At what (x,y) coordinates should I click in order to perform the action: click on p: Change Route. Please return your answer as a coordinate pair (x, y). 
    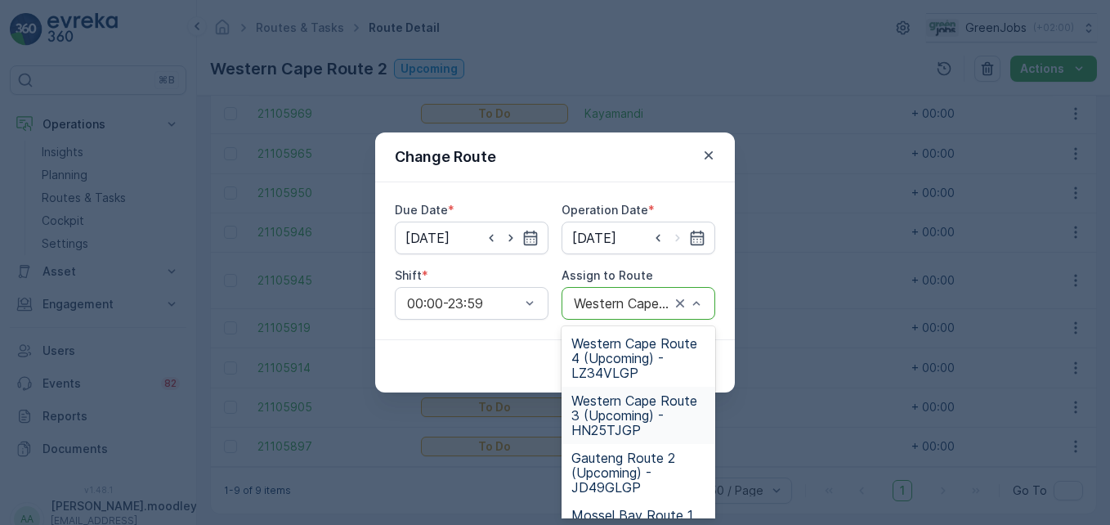
    Looking at the image, I should click on (445, 157).